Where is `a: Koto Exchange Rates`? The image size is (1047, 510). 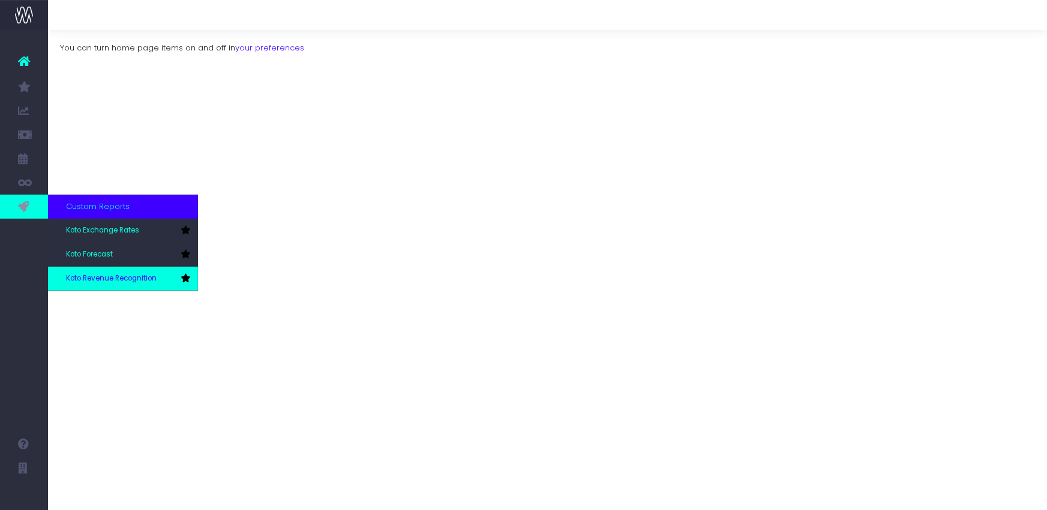 a: Koto Exchange Rates is located at coordinates (123, 231).